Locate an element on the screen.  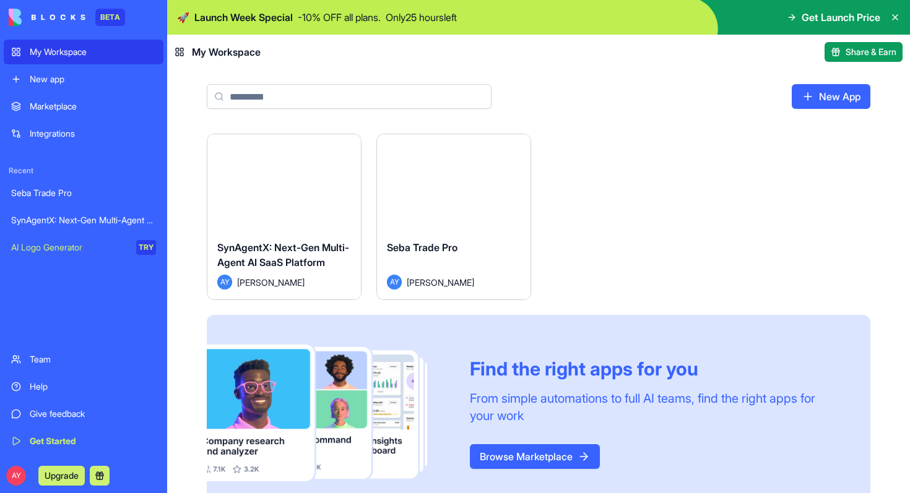
div: AI Logo Generator is located at coordinates (69, 248).